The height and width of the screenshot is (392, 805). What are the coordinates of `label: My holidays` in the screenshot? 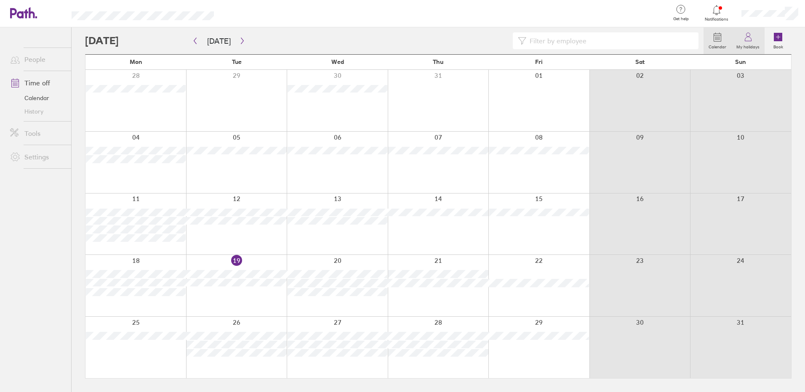 It's located at (748, 46).